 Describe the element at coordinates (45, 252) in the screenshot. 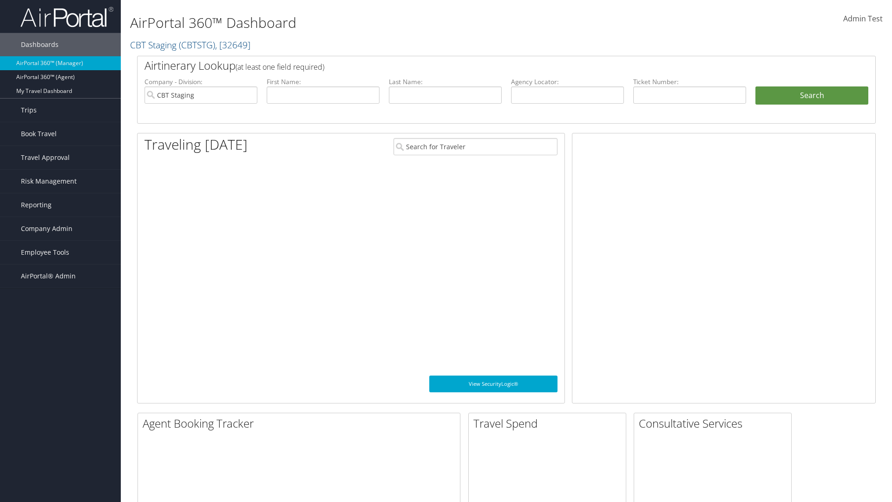

I see `span: Employee Tools` at that location.